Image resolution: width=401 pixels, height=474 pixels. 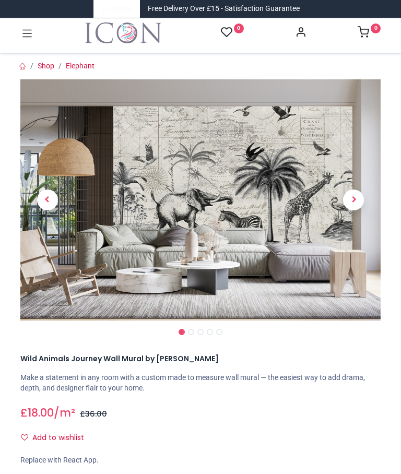 I want to click on img: Icon Wall Stickers, so click(x=123, y=33).